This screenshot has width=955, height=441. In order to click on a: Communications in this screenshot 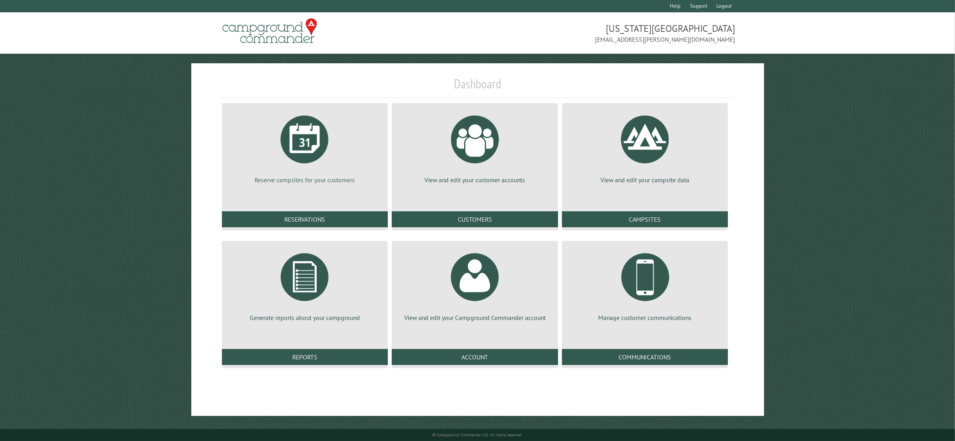, I will do `click(645, 357)`.